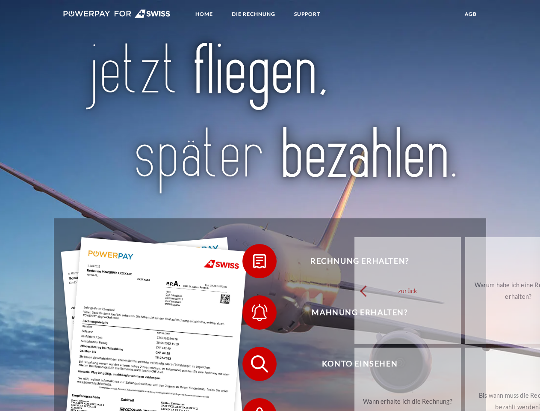  I want to click on img: qb_search.svg, so click(260, 364).